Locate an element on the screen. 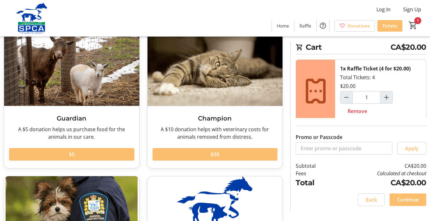 Image resolution: width=430 pixels, height=221 pixels. span: Remove is located at coordinates (357, 111).